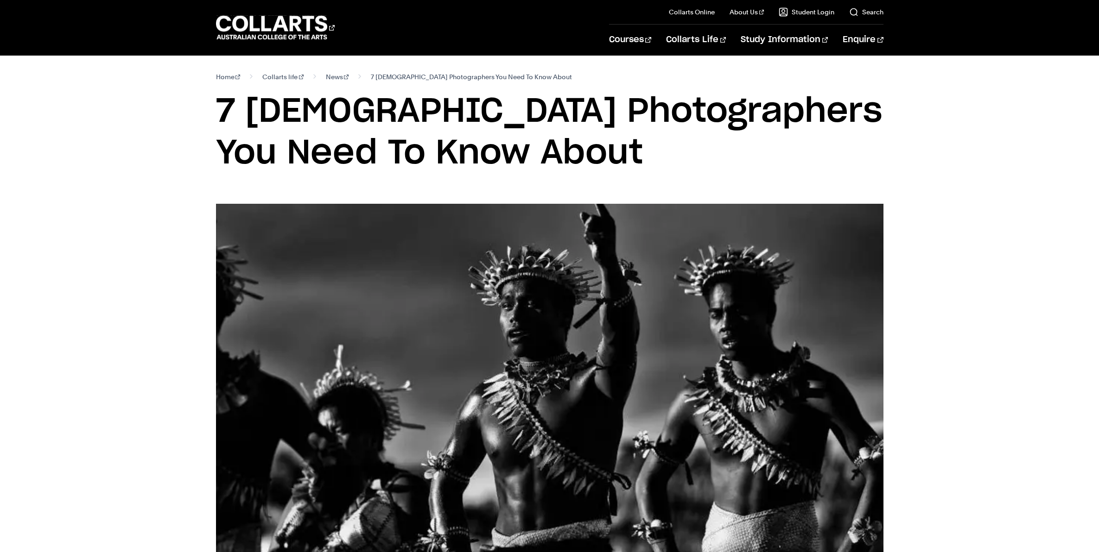  I want to click on a: Home, so click(228, 77).